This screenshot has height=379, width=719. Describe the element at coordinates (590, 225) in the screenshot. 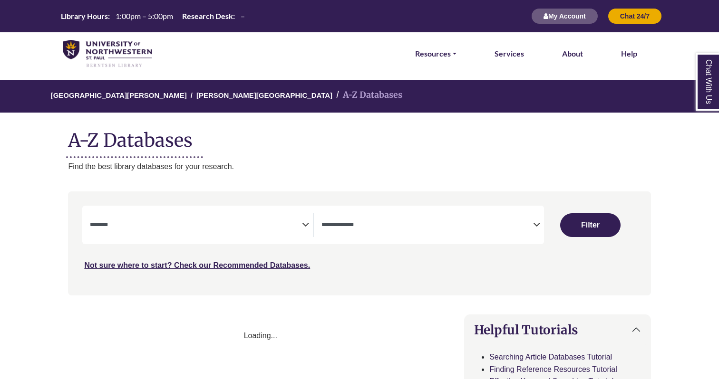

I see `button: Submit for Search Results` at that location.